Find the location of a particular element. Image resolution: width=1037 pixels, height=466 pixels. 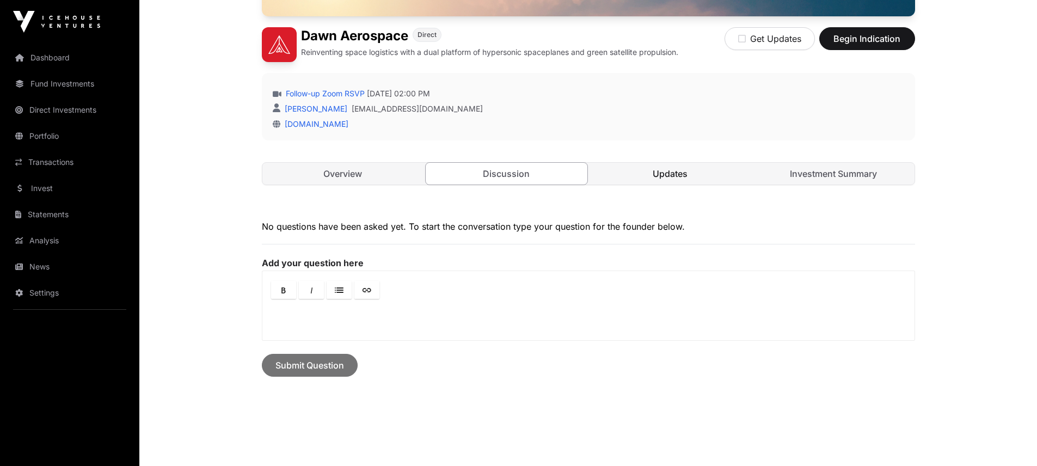

a: Bold is located at coordinates (284, 290).